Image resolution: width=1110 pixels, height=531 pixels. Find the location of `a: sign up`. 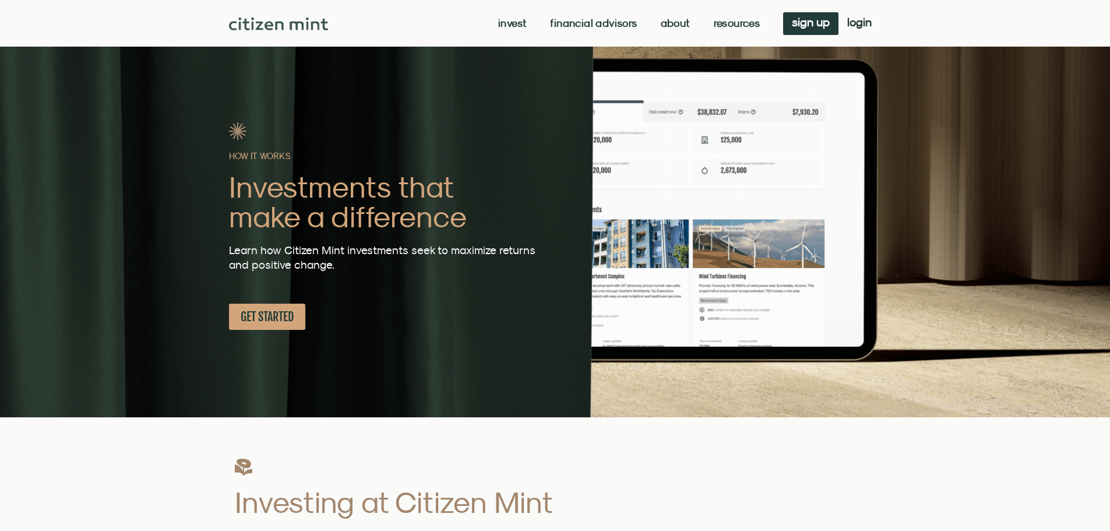

a: sign up is located at coordinates (810, 23).